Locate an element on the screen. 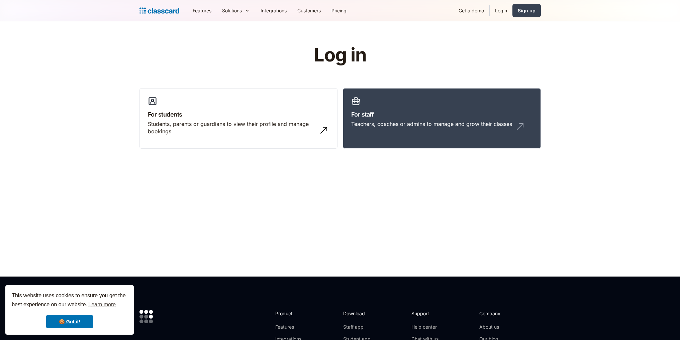 Image resolution: width=680 pixels, height=340 pixels. a: For studentsStudents, parents or guardians to view their profile and manage bookings is located at coordinates (238, 119).